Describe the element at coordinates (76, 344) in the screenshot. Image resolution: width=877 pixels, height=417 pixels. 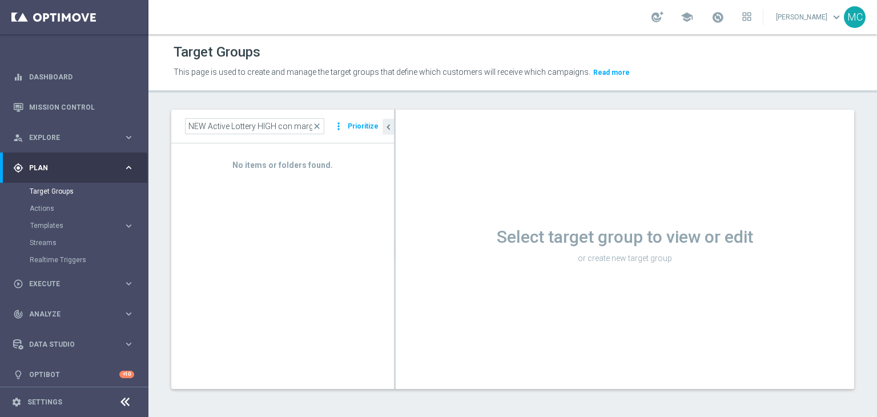
I see `span: Data Studio` at that location.